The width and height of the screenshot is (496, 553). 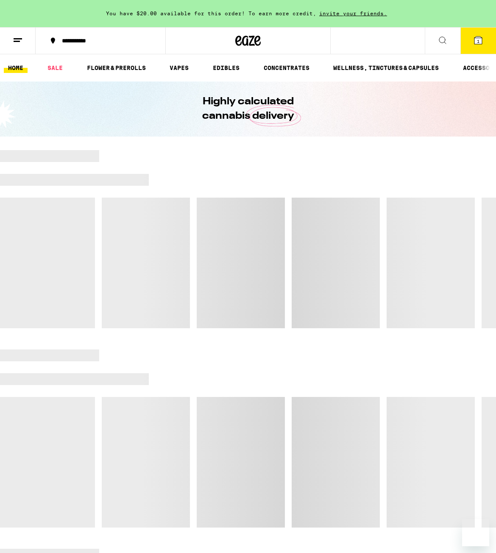 What do you see at coordinates (248, 109) in the screenshot?
I see `h1: Highly calculated cannabis delivery` at bounding box center [248, 109].